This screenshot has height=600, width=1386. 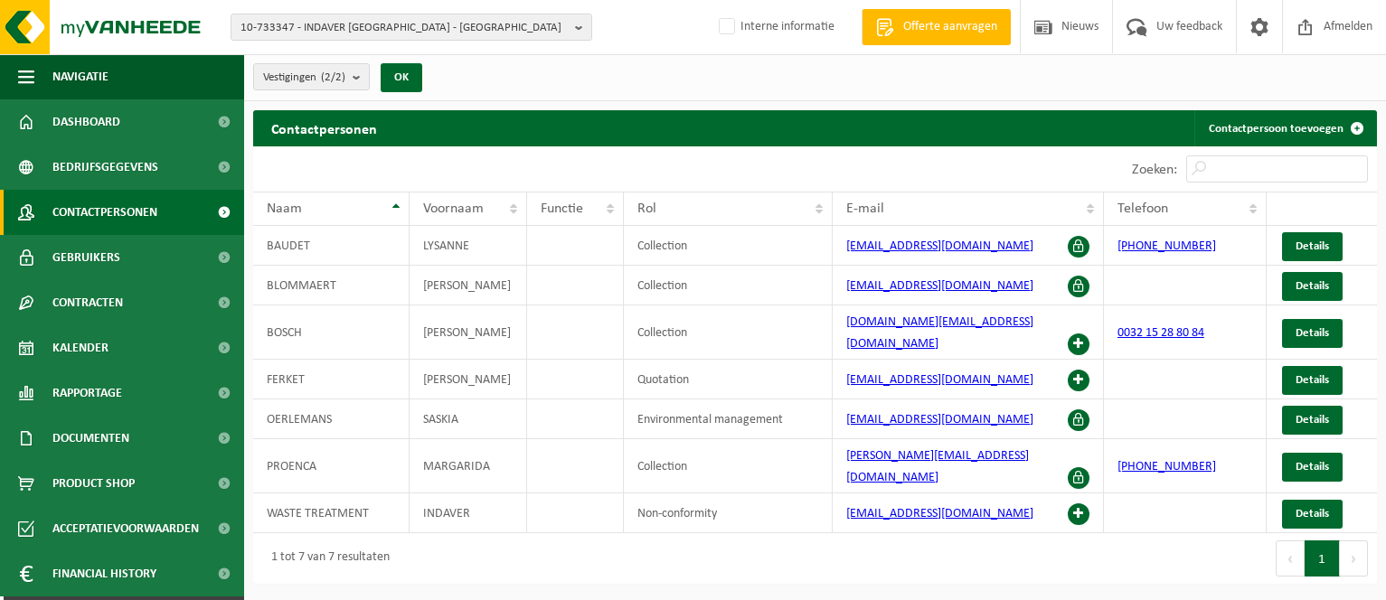 I want to click on a: 0032 15 28 80 84, so click(x=1161, y=333).